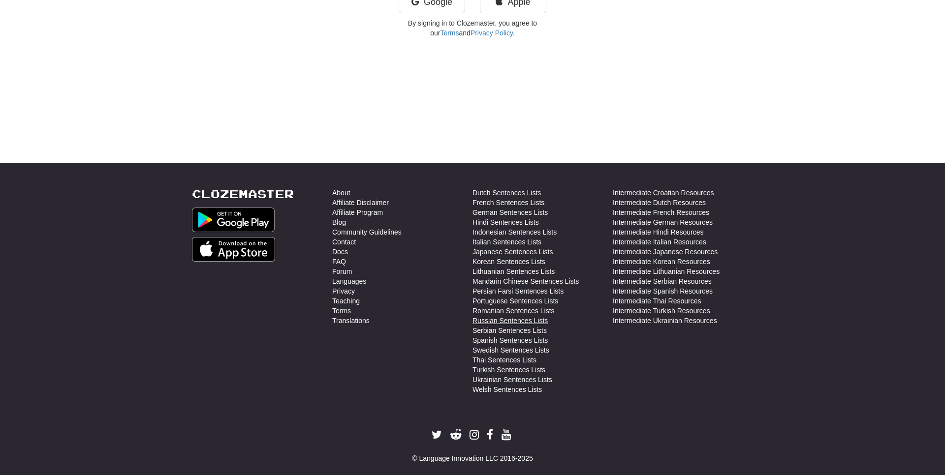 The image size is (945, 475). What do you see at coordinates (663, 222) in the screenshot?
I see `a: Intermediate German Resources` at bounding box center [663, 222].